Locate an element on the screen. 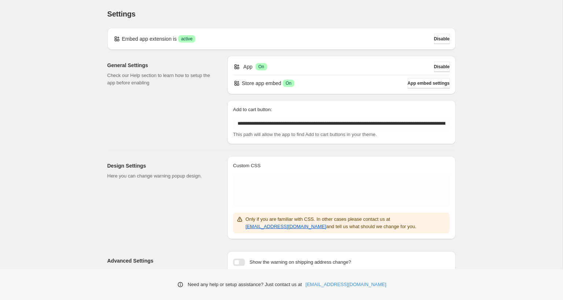 The width and height of the screenshot is (563, 300). button: App embed settings is located at coordinates (428, 83).